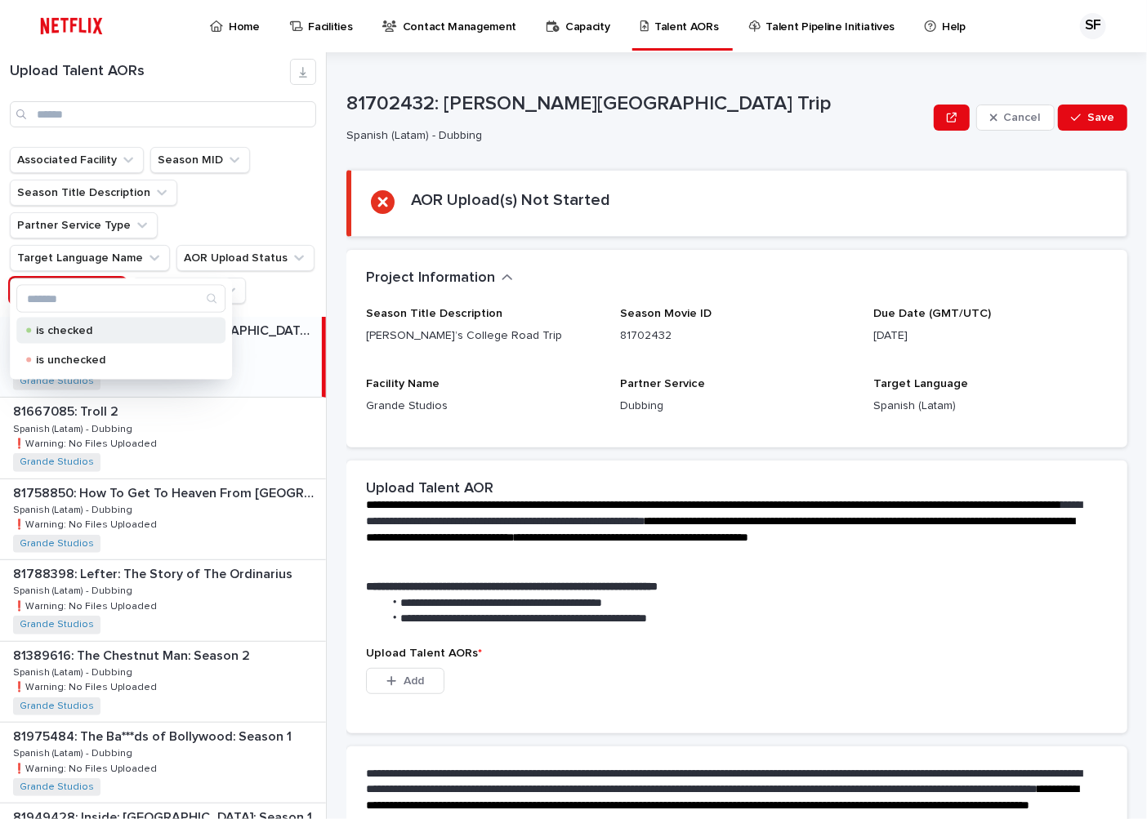 The image size is (1147, 819). I want to click on button: Add, so click(405, 681).